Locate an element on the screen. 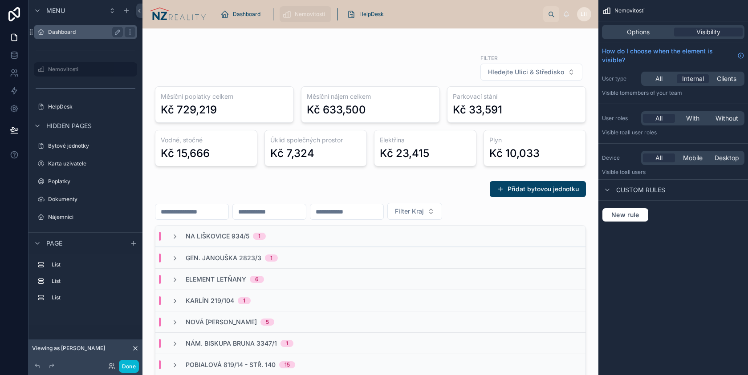 The height and width of the screenshot is (375, 748). a: Dokumenty is located at coordinates (85, 199).